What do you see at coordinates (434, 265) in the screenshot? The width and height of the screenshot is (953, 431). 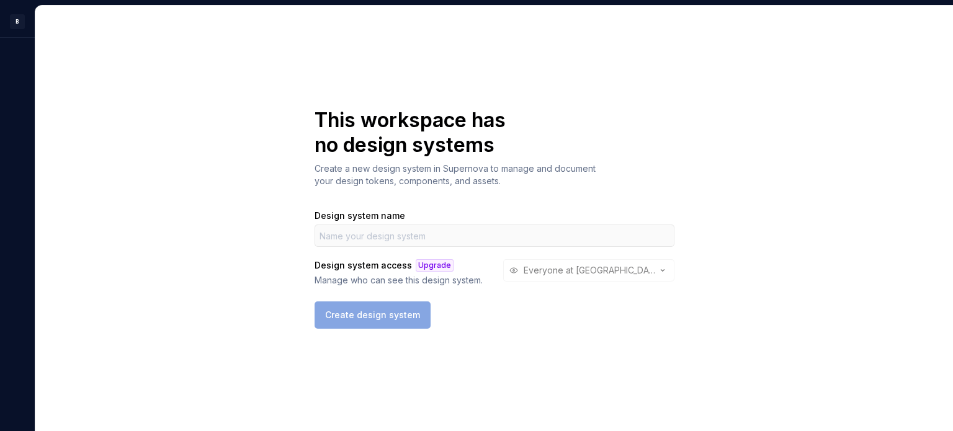 I see `div: Upgrade` at bounding box center [434, 265].